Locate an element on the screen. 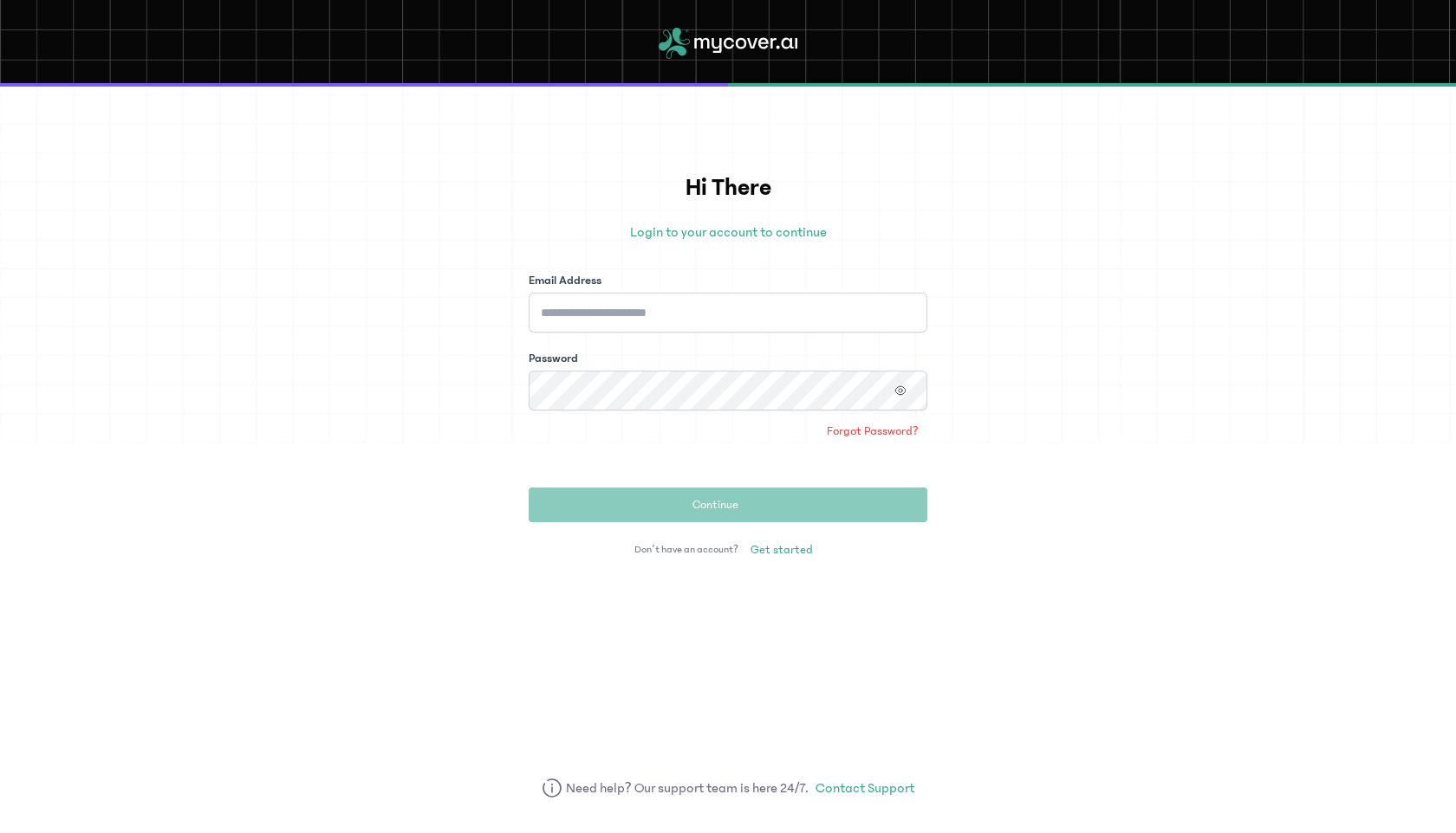 The image size is (1456, 833). span: Continue is located at coordinates (715, 505).